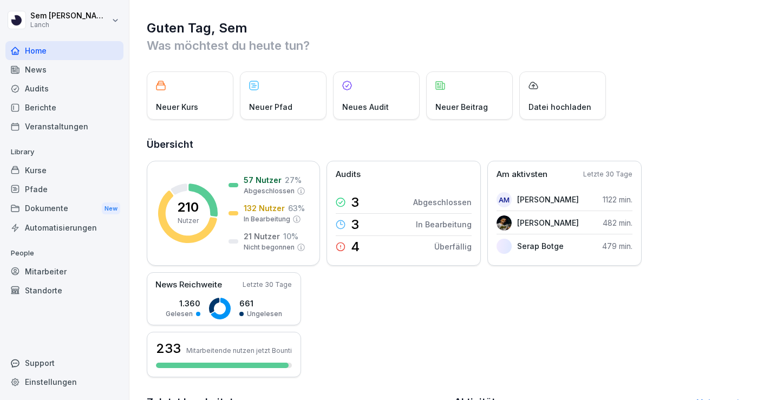  I want to click on p: 482 min., so click(617, 222).